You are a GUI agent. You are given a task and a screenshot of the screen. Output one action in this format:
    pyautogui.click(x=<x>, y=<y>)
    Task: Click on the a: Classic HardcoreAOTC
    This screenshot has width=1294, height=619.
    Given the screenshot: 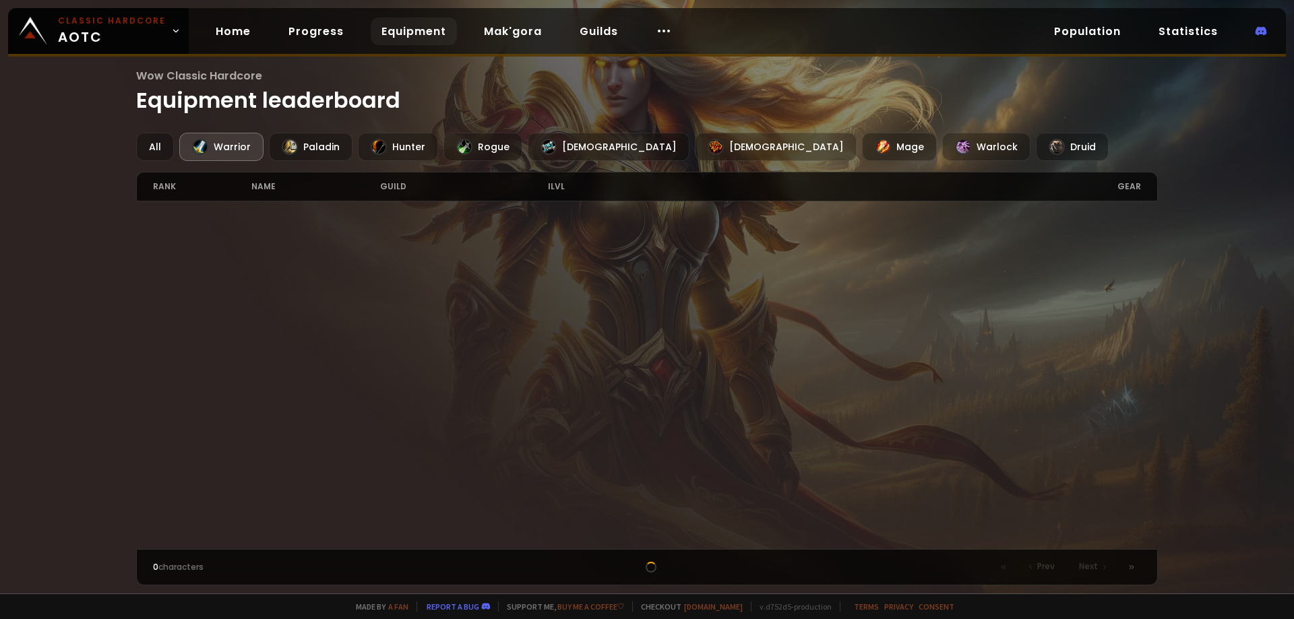 What is the action you would take?
    pyautogui.click(x=98, y=31)
    